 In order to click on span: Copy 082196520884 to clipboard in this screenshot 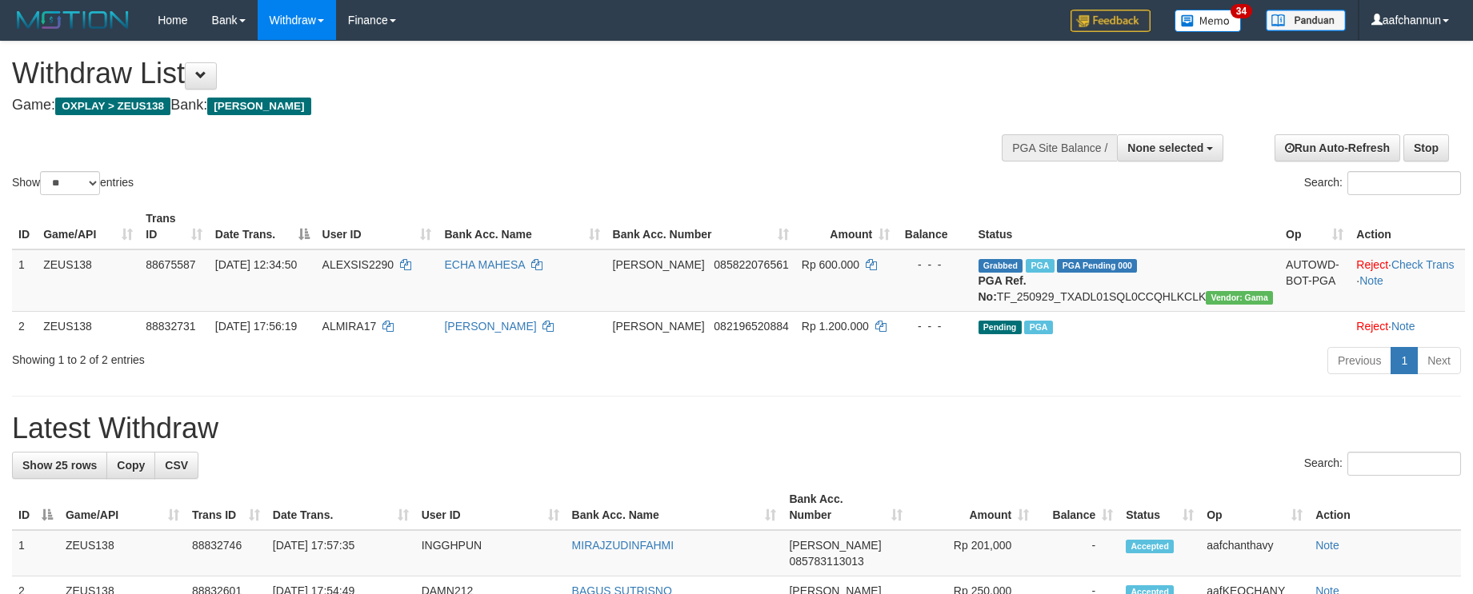, I will do `click(750, 326)`.